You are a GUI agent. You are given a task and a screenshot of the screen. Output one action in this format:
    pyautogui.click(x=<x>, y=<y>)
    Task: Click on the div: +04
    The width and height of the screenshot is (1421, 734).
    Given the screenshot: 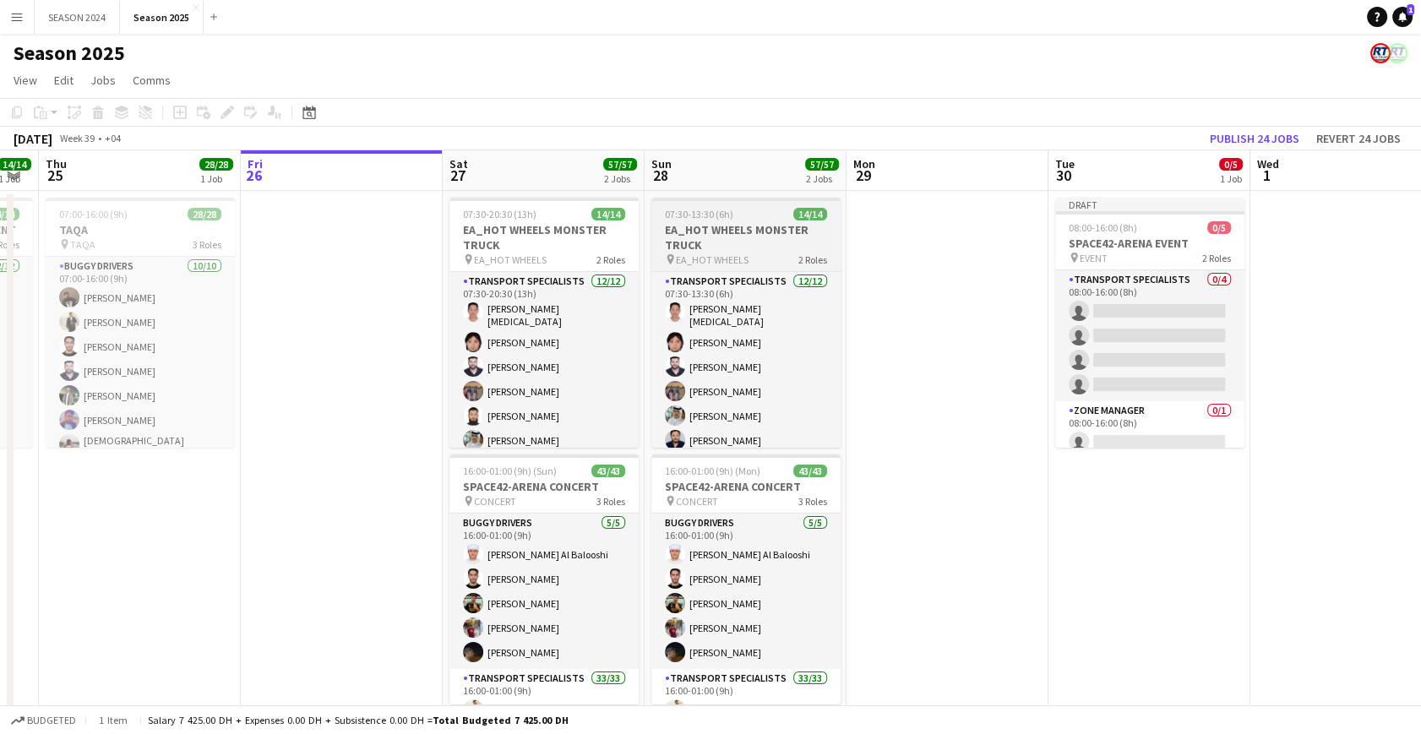 What is the action you would take?
    pyautogui.click(x=112, y=138)
    